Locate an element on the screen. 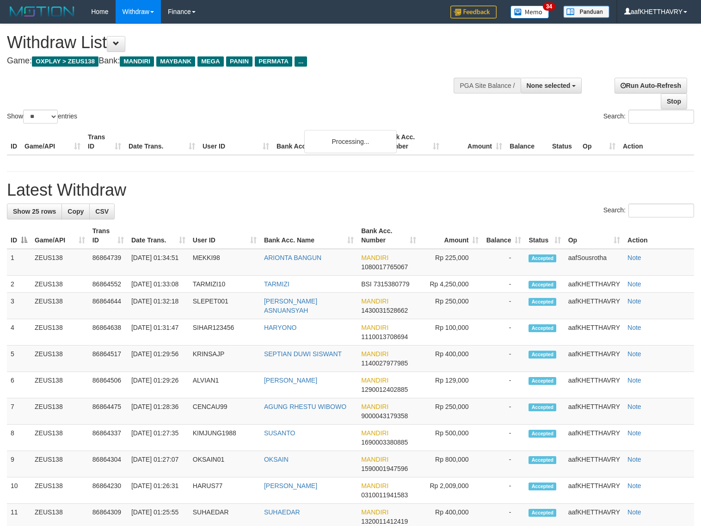 The width and height of the screenshot is (701, 526). a: TARMIZI is located at coordinates (276, 284).